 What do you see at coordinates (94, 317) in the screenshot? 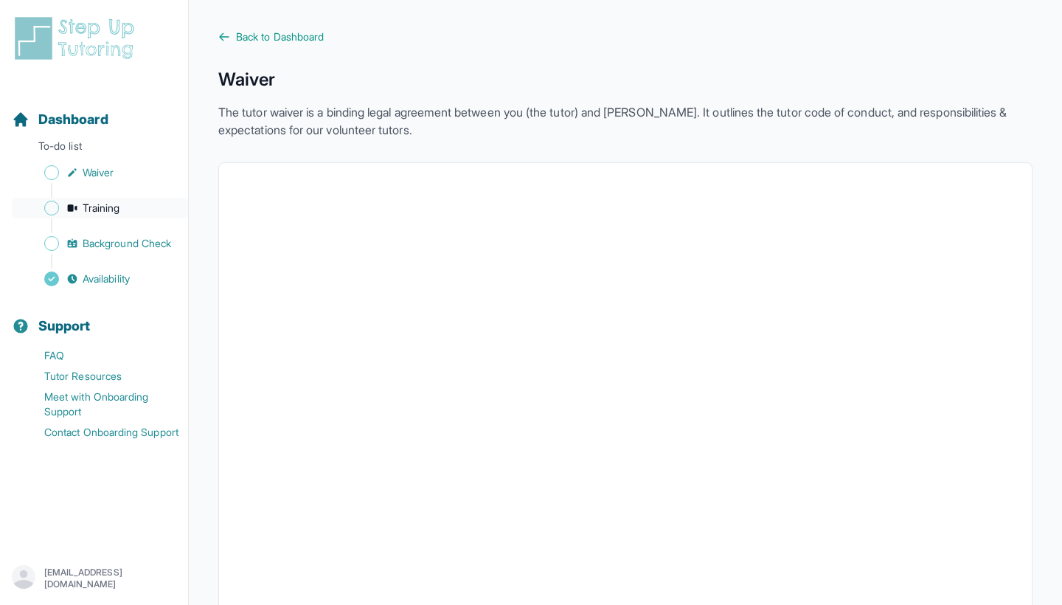
I see `button: Support` at bounding box center [94, 317].